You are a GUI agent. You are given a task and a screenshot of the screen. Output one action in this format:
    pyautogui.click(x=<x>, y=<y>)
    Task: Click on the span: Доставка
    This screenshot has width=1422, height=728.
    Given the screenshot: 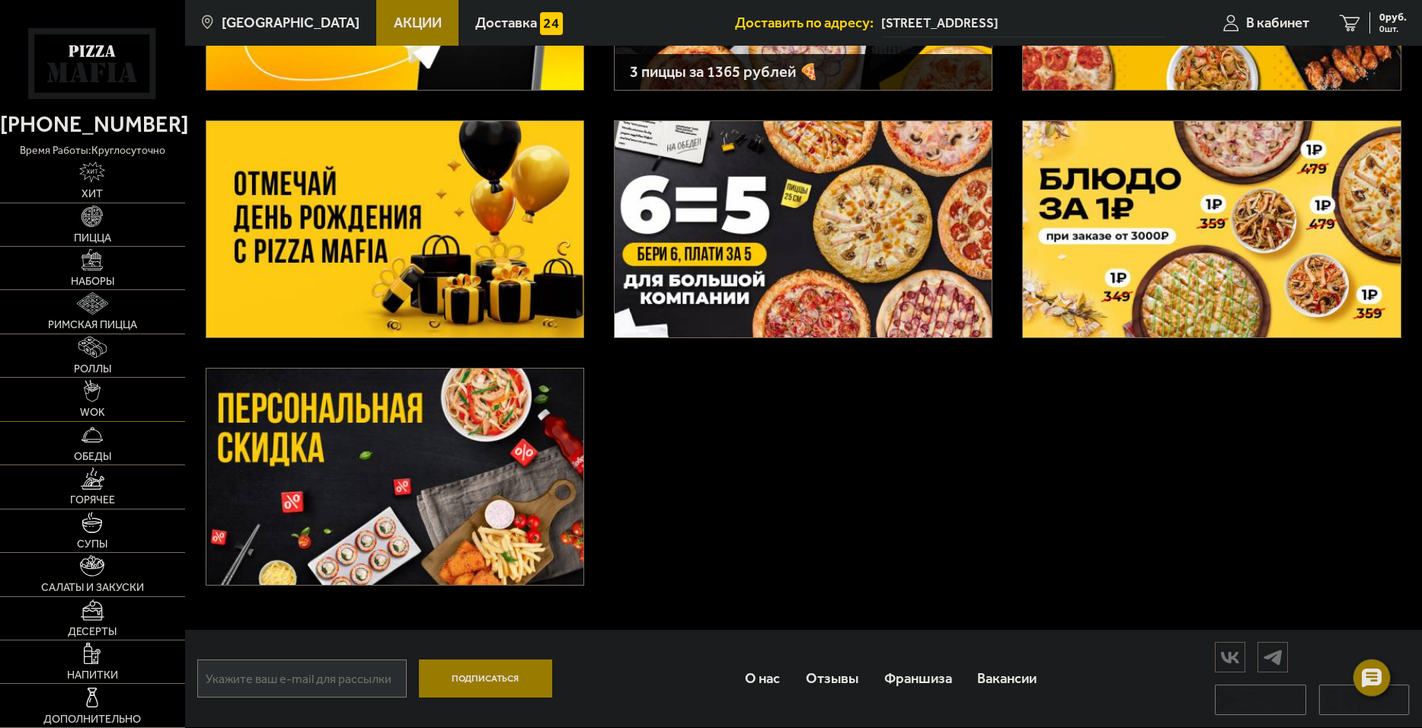 What is the action you would take?
    pyautogui.click(x=506, y=23)
    